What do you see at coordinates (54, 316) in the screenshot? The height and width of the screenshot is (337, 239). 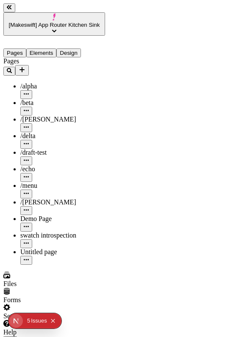 I see `div: Settings` at bounding box center [54, 316].